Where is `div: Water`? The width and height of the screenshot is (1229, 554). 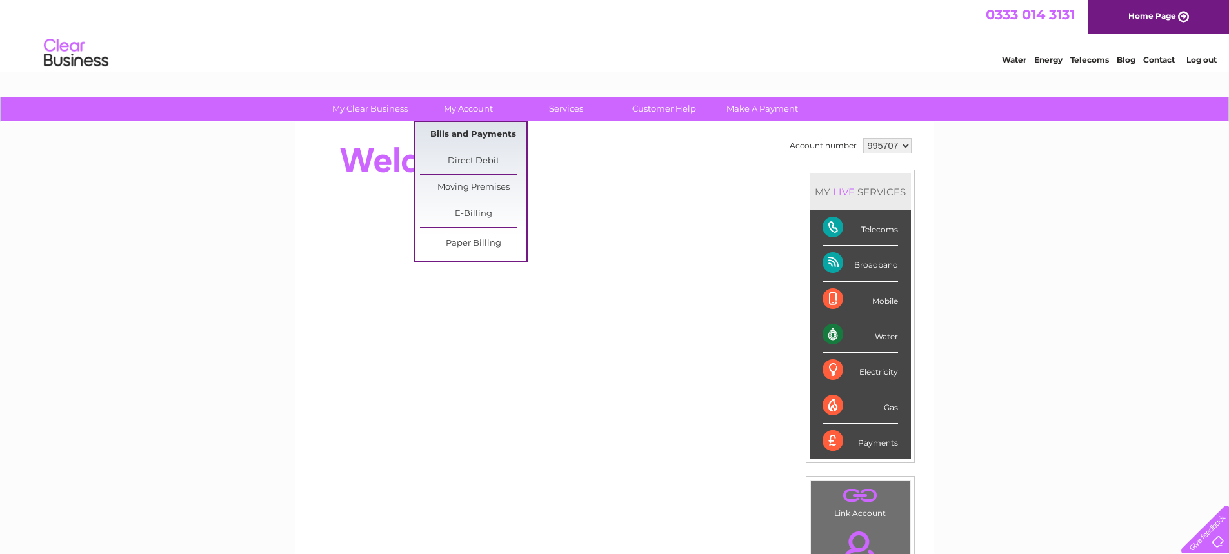
div: Water is located at coordinates (860, 335).